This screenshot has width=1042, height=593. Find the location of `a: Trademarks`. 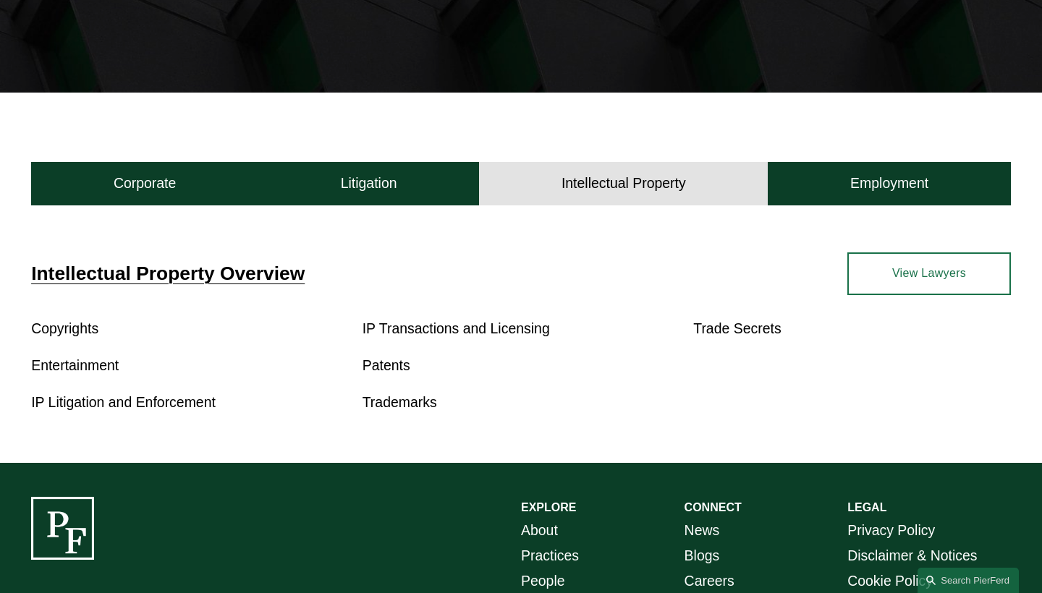

a: Trademarks is located at coordinates (399, 402).